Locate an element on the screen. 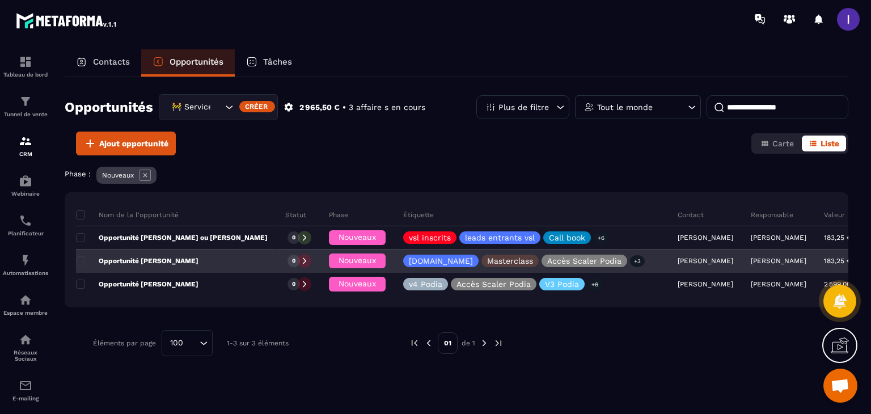  p: vsl inscrits is located at coordinates (430, 238).